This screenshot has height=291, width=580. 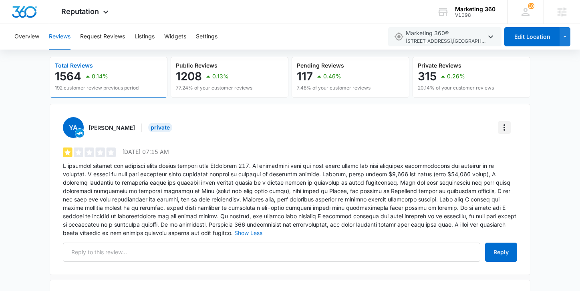 I want to click on p: 1564, so click(x=68, y=76).